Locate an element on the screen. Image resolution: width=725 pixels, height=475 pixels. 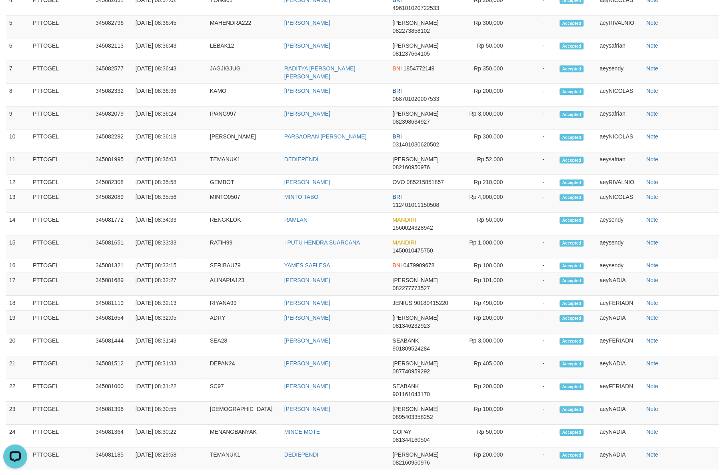
td: Rp 300,000 is located at coordinates (483, 27).